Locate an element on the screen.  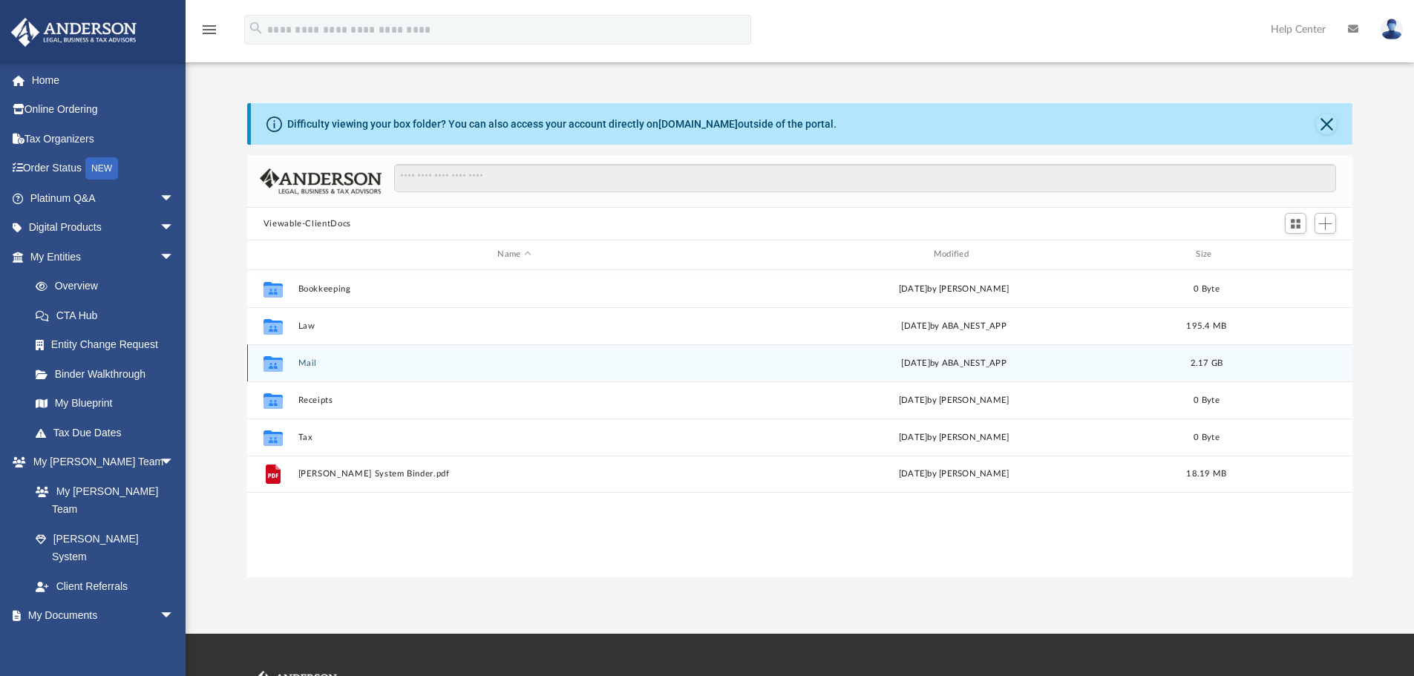
a: Binder Walkthrough is located at coordinates (108, 374).